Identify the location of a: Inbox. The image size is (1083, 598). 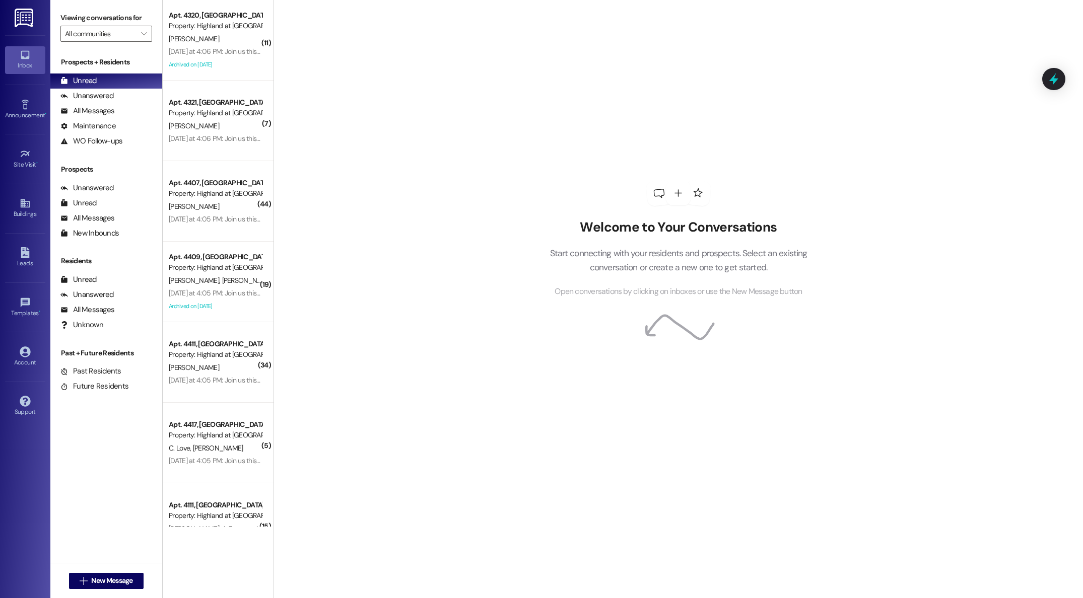
(25, 60).